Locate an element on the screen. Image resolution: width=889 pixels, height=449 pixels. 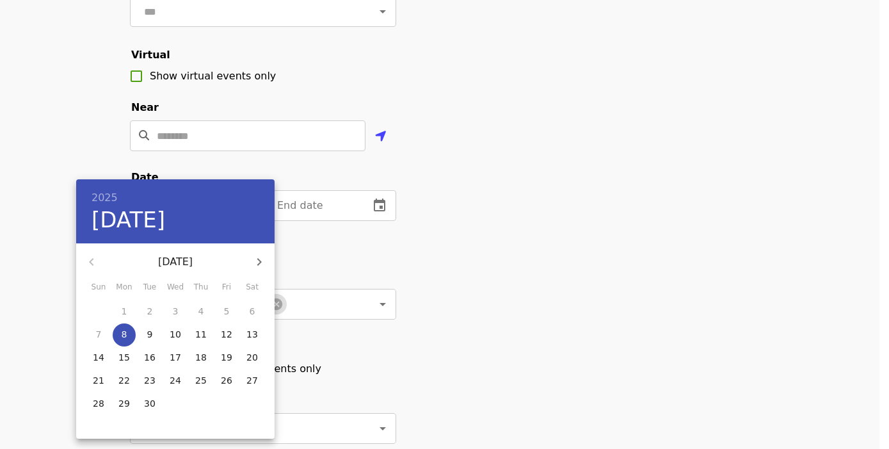
button: 19 is located at coordinates (227, 358).